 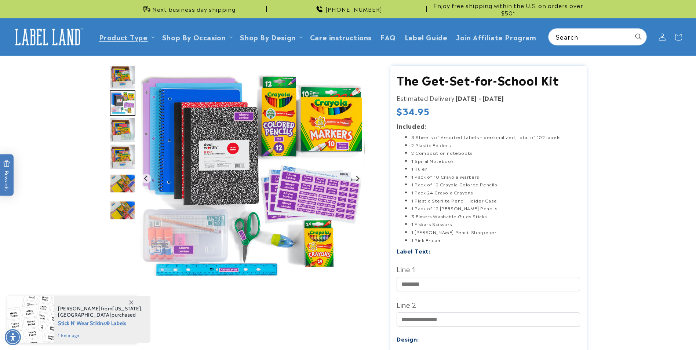 I want to click on li: 1 Spiral Notebook, so click(x=496, y=161).